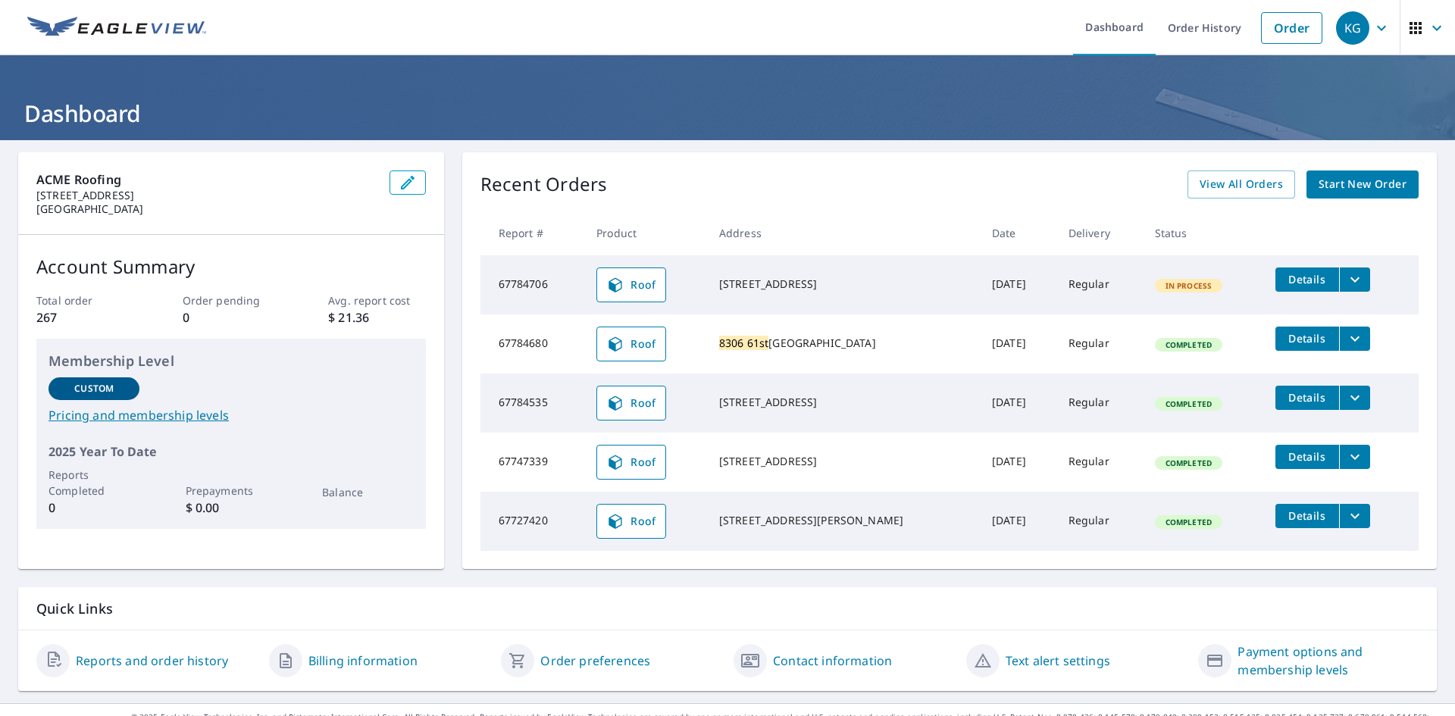  I want to click on span: View All Orders, so click(1241, 184).